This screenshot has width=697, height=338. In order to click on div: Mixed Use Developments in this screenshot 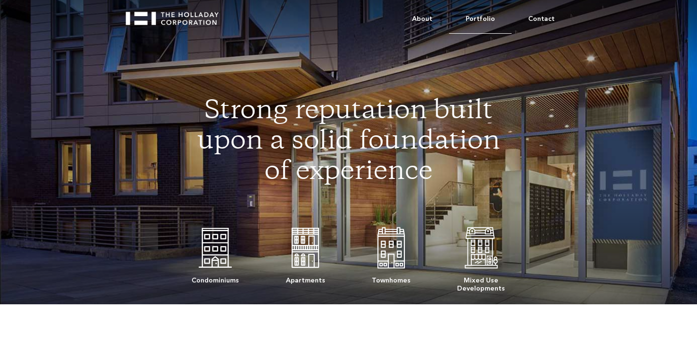, I will do `click(481, 282)`.